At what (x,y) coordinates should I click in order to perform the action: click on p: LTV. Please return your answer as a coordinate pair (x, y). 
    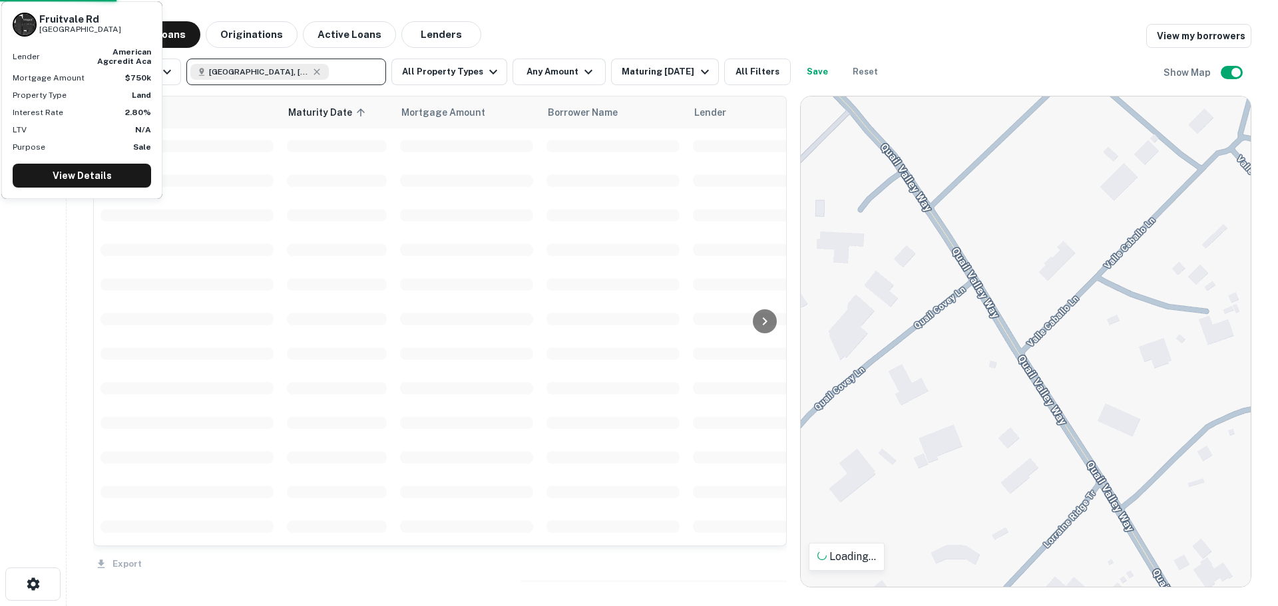
    Looking at the image, I should click on (19, 130).